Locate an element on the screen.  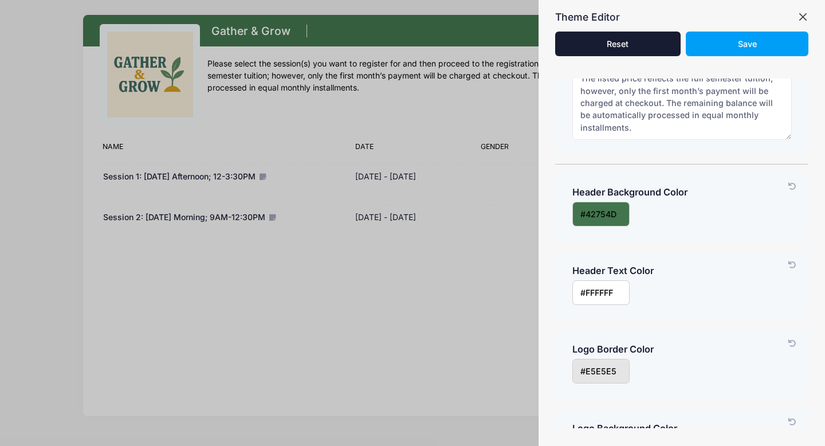
h4: Header Background Color is located at coordinates (682, 193).